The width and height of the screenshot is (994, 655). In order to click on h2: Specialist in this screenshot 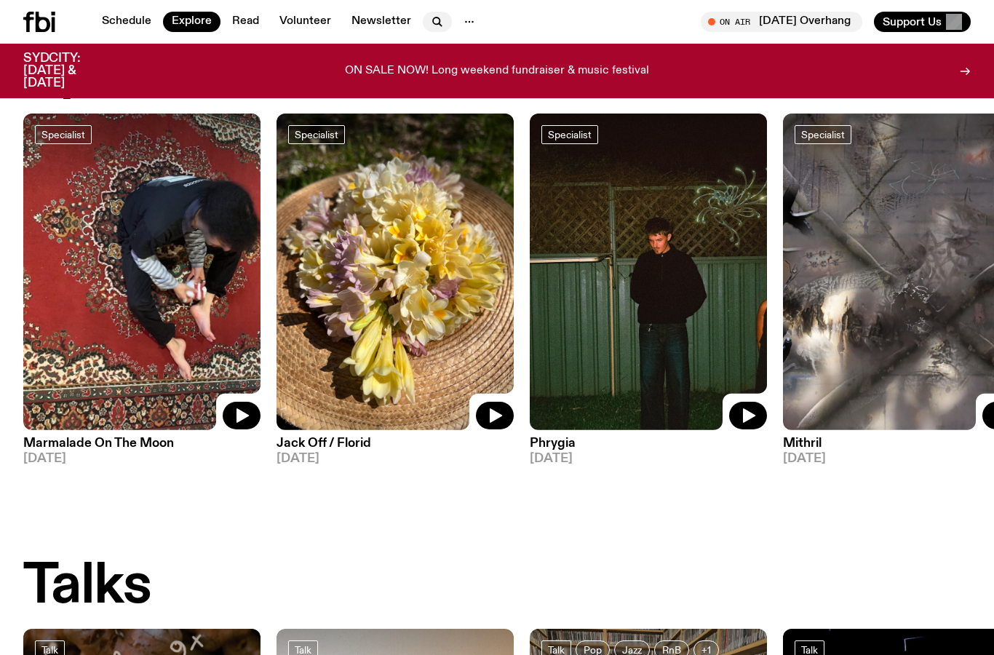, I will do `click(148, 71)`.